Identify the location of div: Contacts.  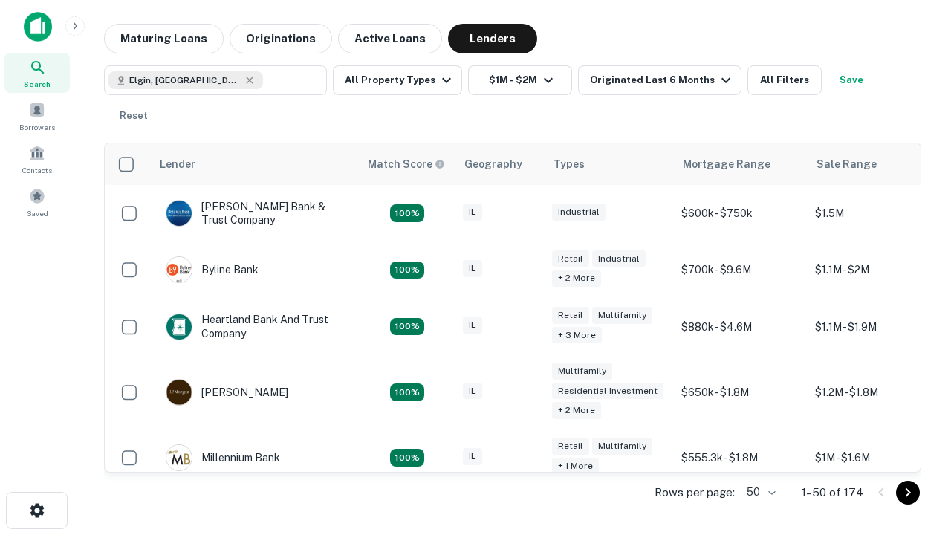
(37, 159).